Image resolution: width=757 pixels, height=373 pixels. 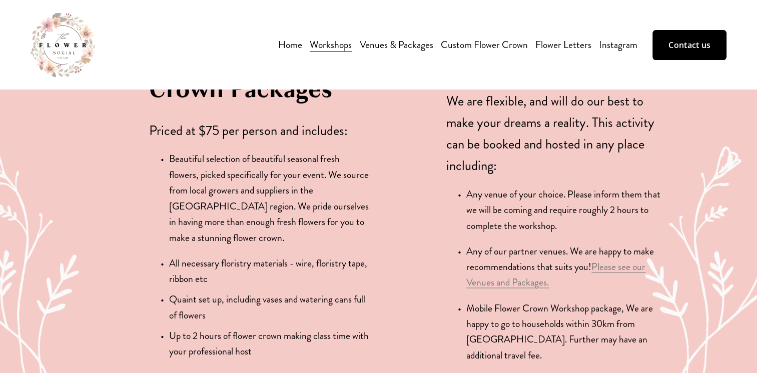 What do you see at coordinates (259, 74) in the screenshot?
I see `h2: Fresh Flower Crown Packages` at bounding box center [259, 74].